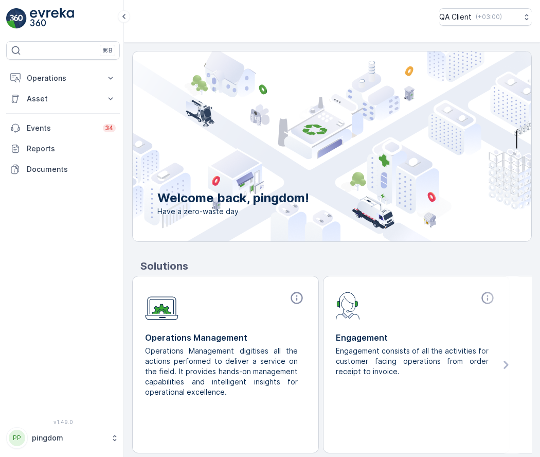 This screenshot has height=457, width=540. What do you see at coordinates (71, 169) in the screenshot?
I see `p: Documents` at bounding box center [71, 169].